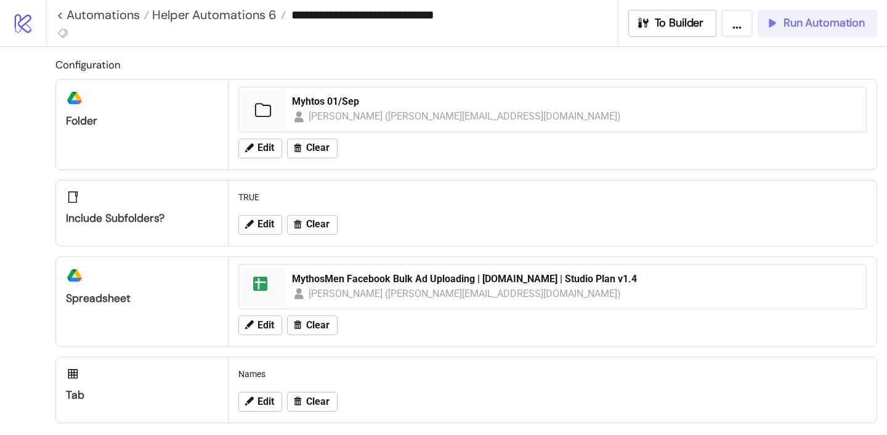 The image size is (887, 435). What do you see at coordinates (817, 23) in the screenshot?
I see `button: Run Automation` at bounding box center [817, 23].